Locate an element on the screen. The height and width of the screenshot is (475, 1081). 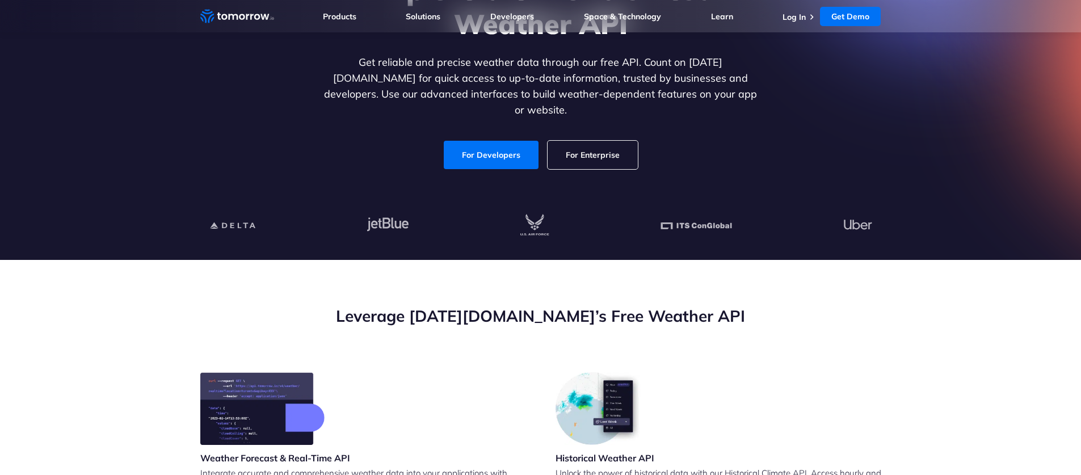
a: Products is located at coordinates (339, 16).